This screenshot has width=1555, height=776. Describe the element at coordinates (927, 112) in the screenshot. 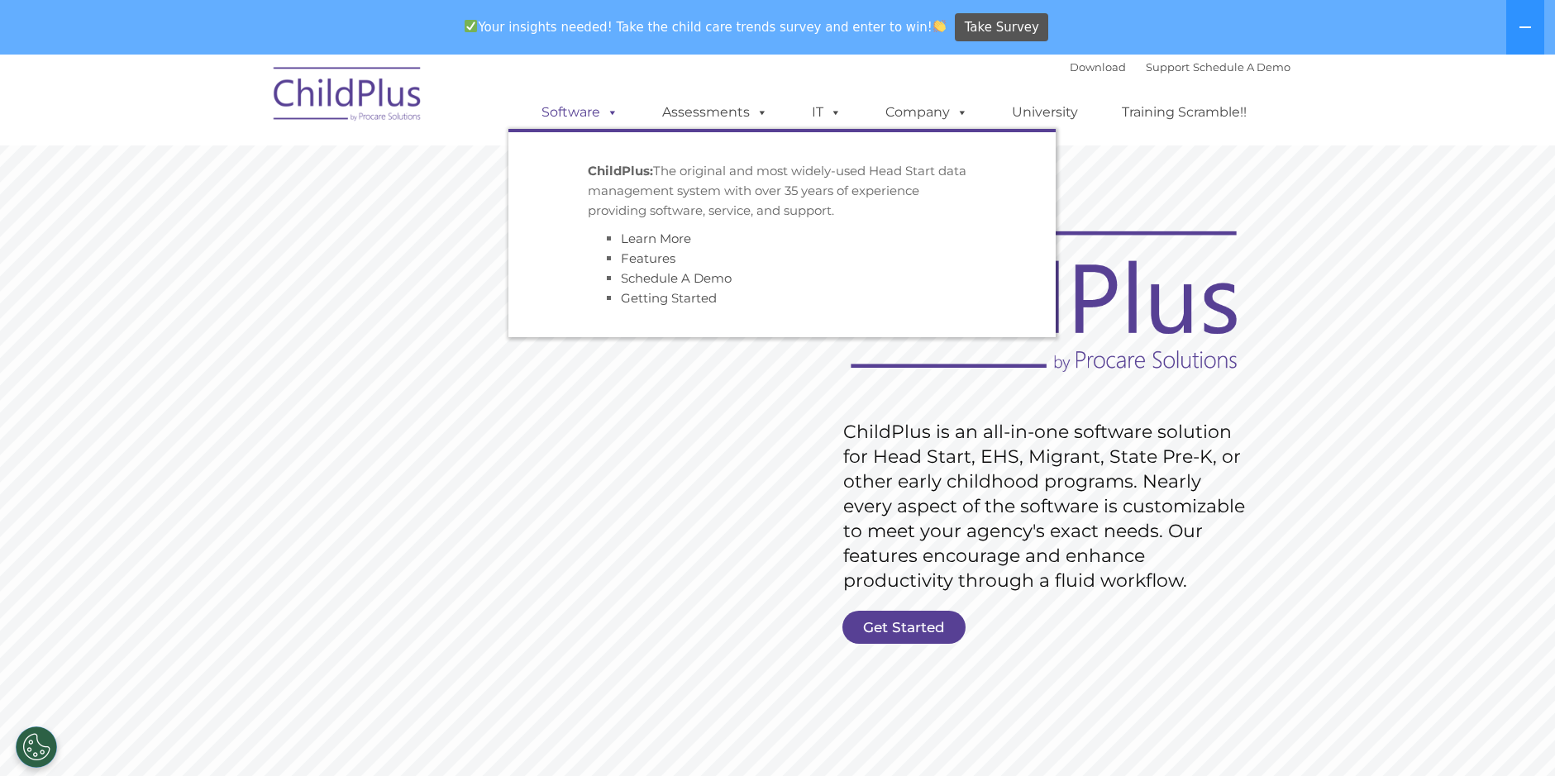

I see `a: Company` at that location.